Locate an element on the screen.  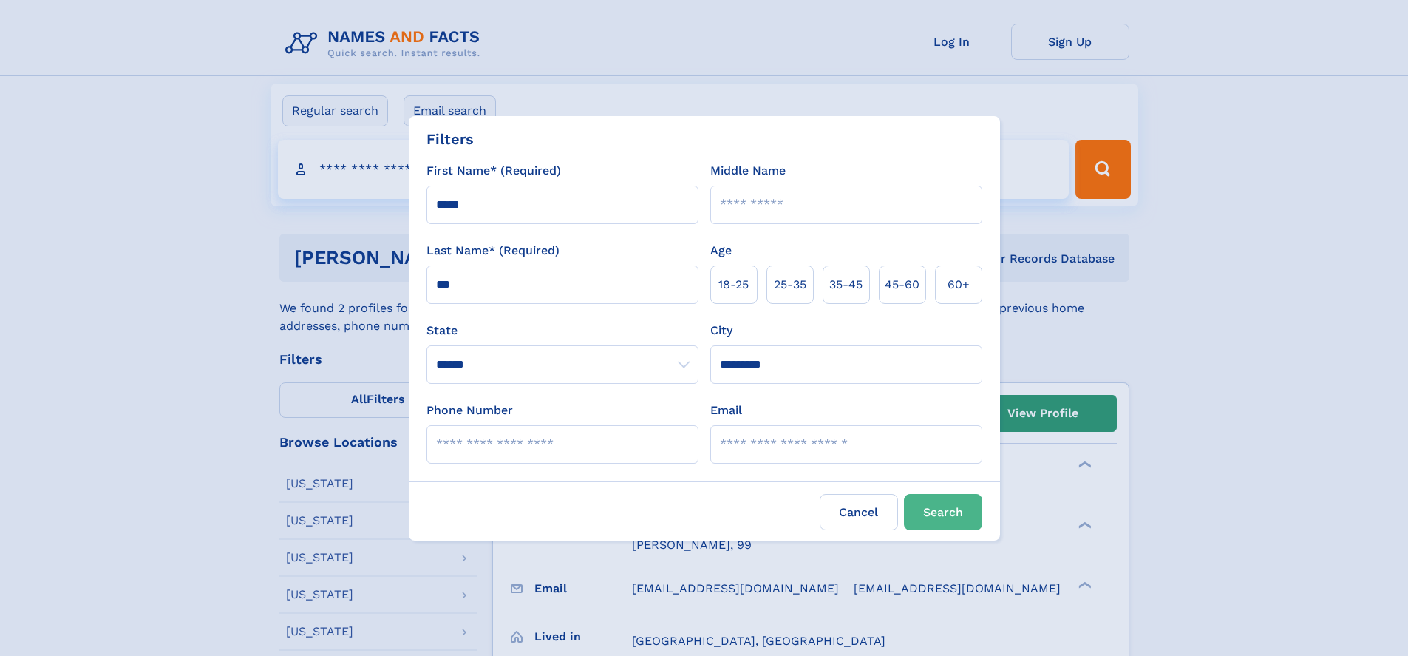
div: Filters is located at coordinates (450, 139).